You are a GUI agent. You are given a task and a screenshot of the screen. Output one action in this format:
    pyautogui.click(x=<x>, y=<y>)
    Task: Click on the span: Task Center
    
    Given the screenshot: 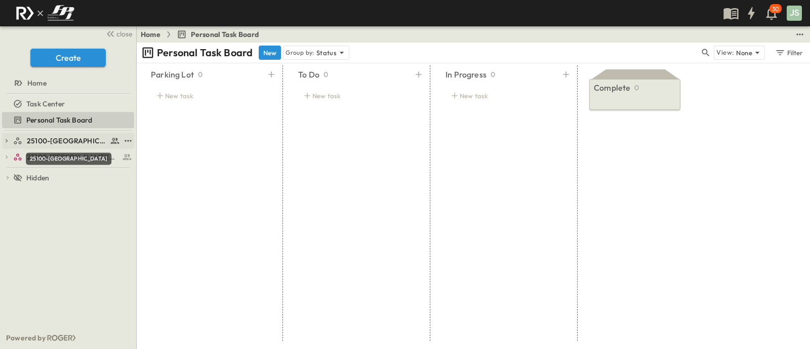 What is the action you would take?
    pyautogui.click(x=46, y=104)
    